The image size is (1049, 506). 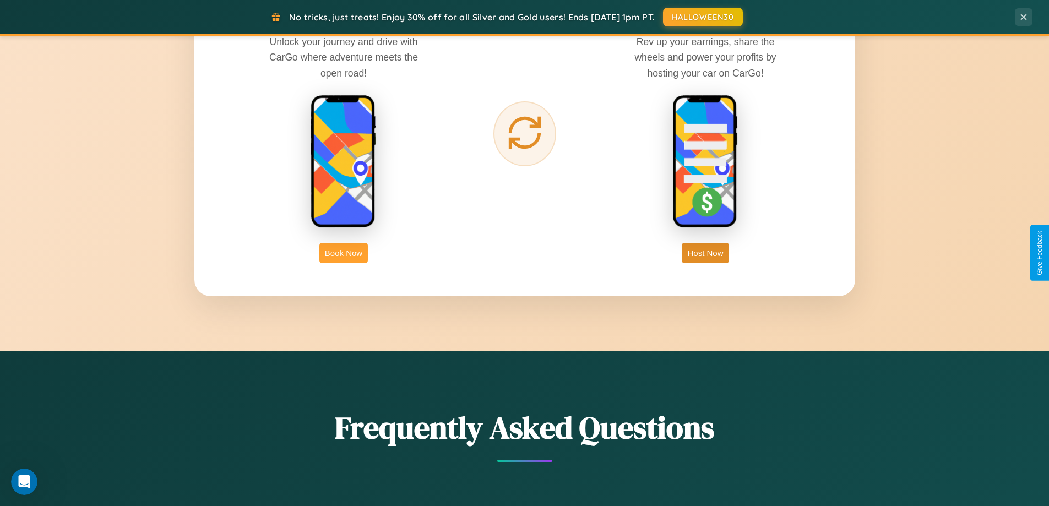 What do you see at coordinates (703, 17) in the screenshot?
I see `button: HALLOWEEN30` at bounding box center [703, 17].